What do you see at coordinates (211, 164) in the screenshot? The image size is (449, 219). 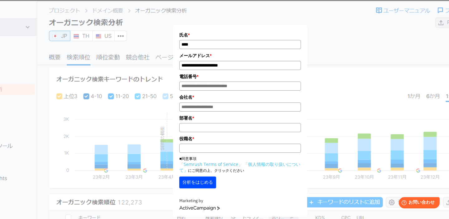 I see `a: 「Semrush Terms of Service」` at bounding box center [211, 164].